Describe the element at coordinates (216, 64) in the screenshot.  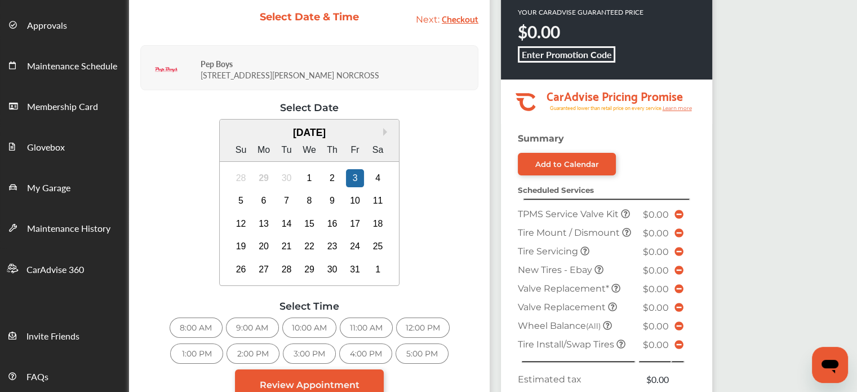
I see `strong: Pep Boys` at that location.